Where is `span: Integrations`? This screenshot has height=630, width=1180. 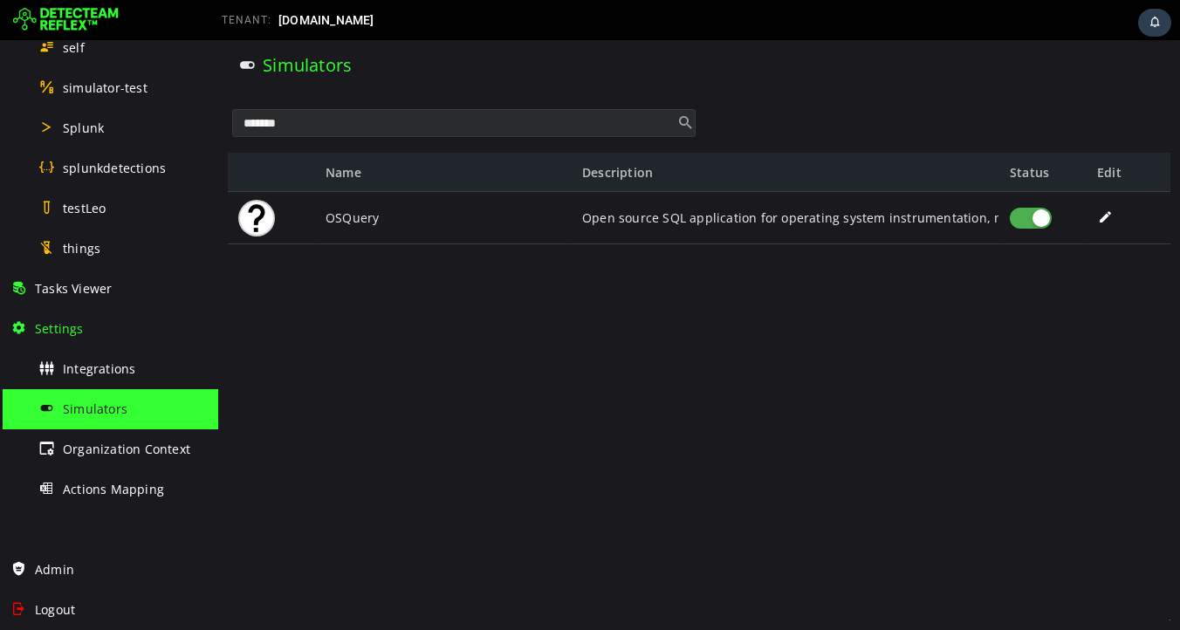
span: Integrations is located at coordinates (99, 368).